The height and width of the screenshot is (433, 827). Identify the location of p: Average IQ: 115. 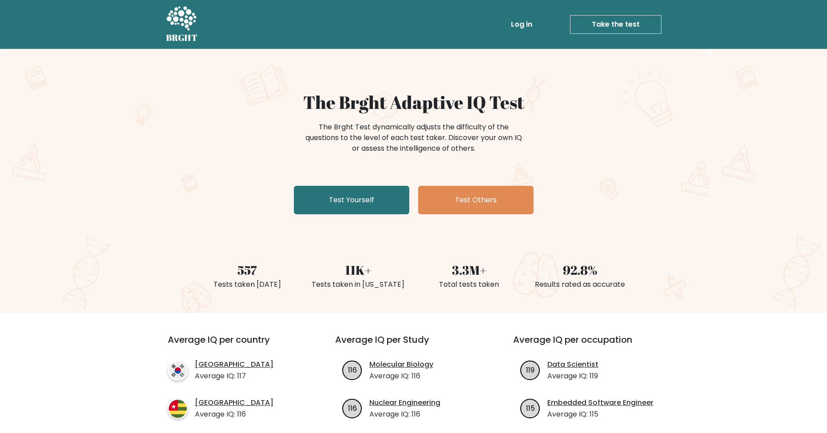
(600, 414).